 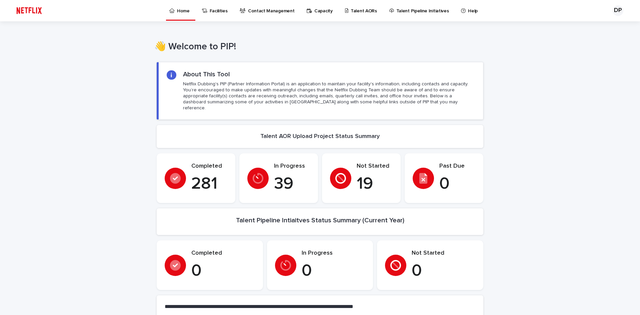 I want to click on p: Past Due, so click(x=458, y=166).